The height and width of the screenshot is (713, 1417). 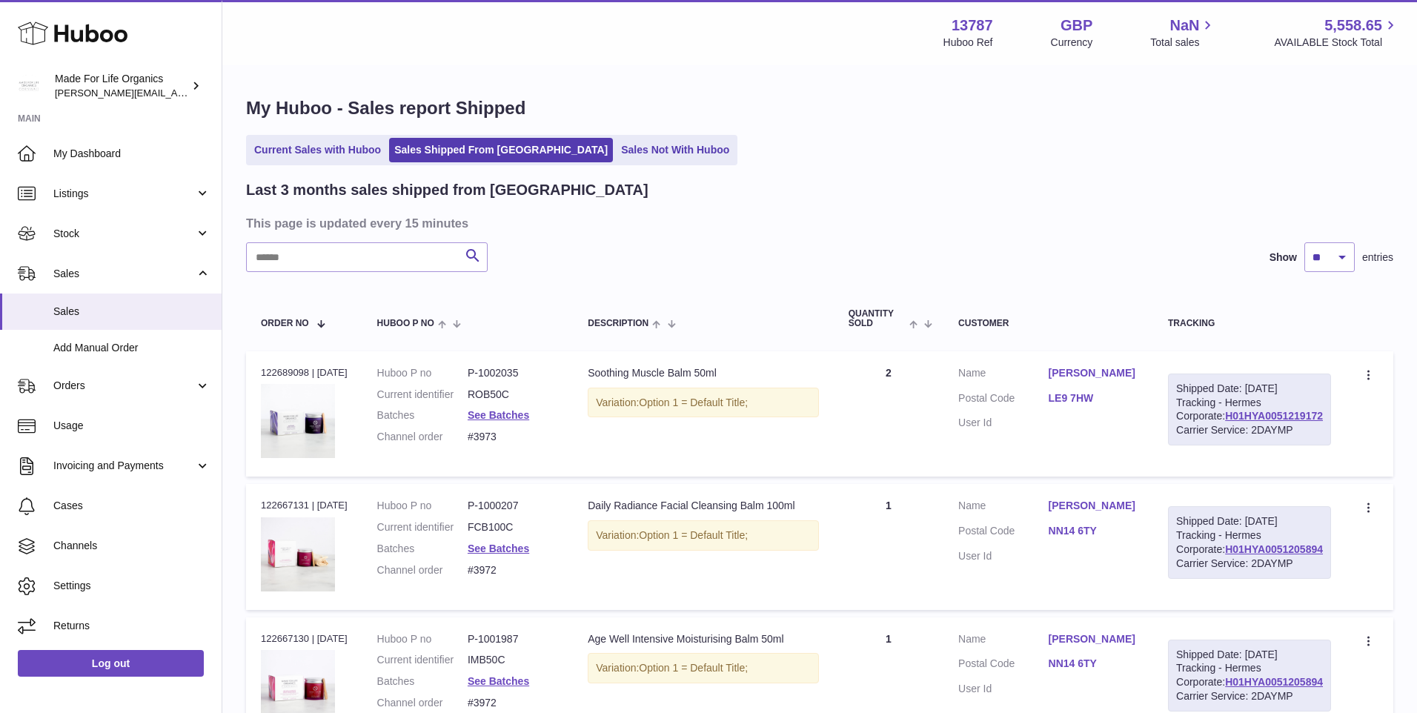 I want to click on a: Sales Not With Huboo, so click(x=675, y=150).